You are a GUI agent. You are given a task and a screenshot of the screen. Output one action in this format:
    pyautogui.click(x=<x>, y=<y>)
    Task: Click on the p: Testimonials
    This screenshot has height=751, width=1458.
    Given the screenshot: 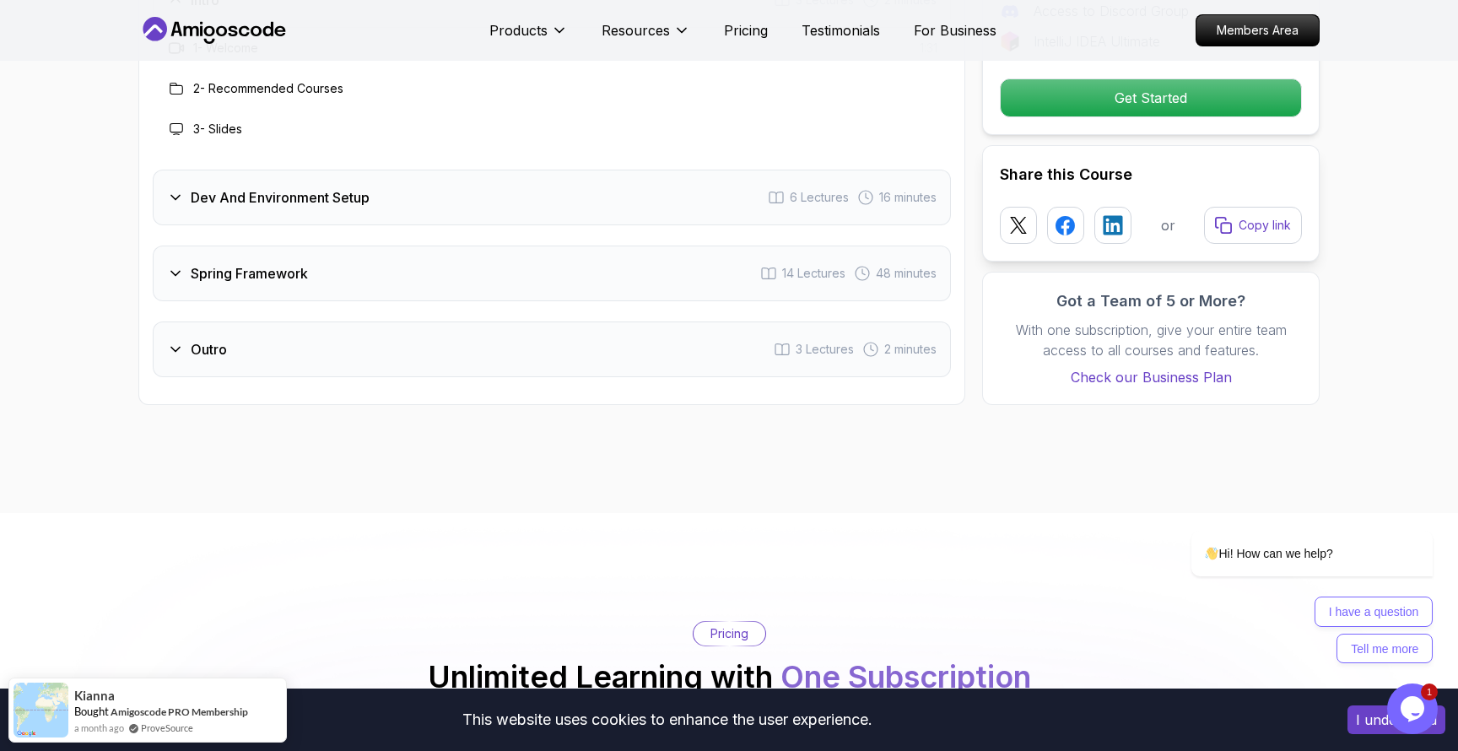 What is the action you would take?
    pyautogui.click(x=841, y=30)
    